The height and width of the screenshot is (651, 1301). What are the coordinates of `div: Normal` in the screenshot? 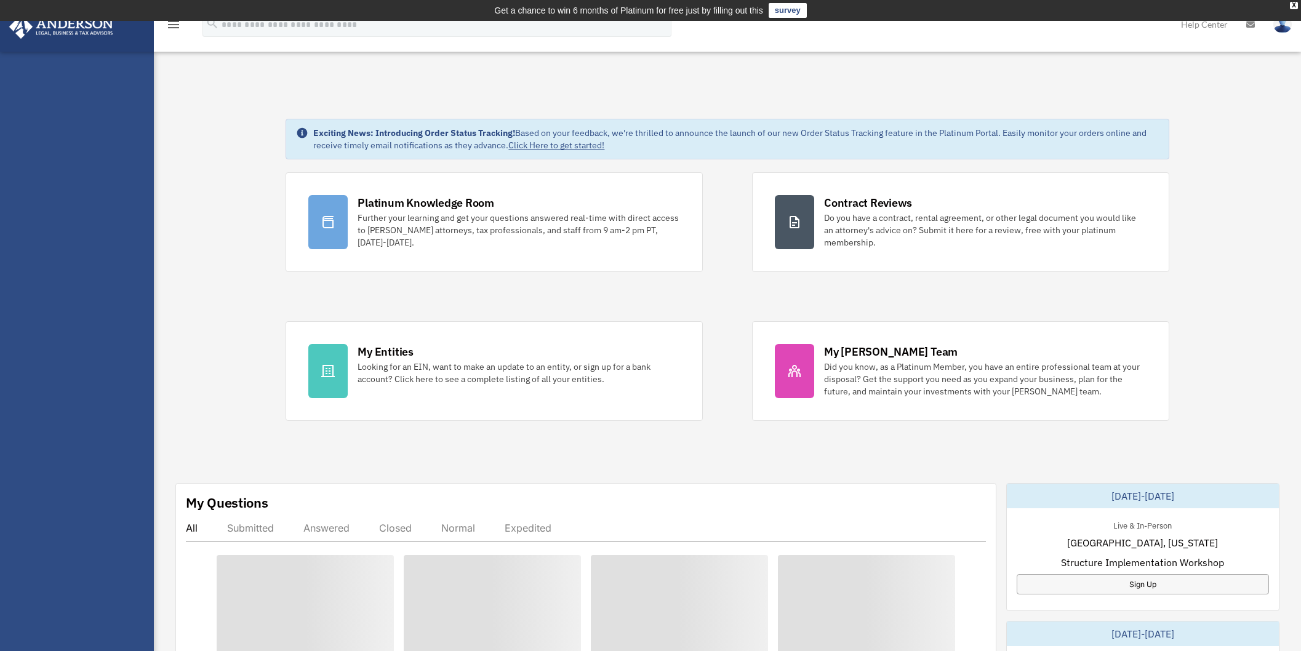 It's located at (458, 528).